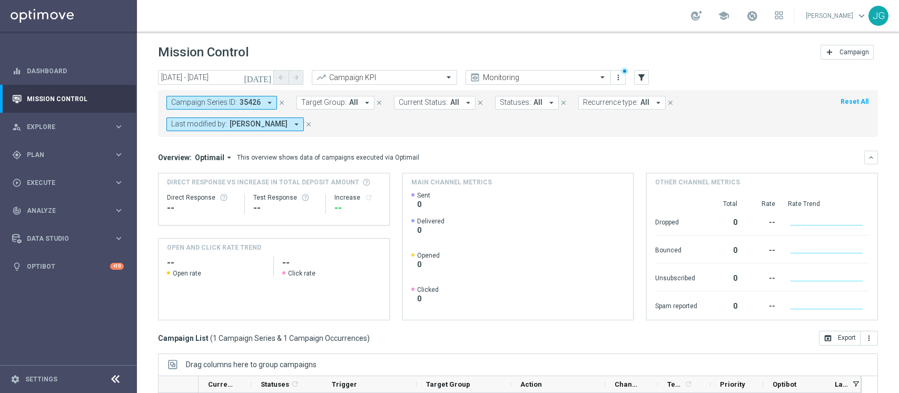 This screenshot has width=899, height=393. Describe the element at coordinates (68, 239) in the screenshot. I see `button: Data Studio keyboard_arrow_right` at that location.